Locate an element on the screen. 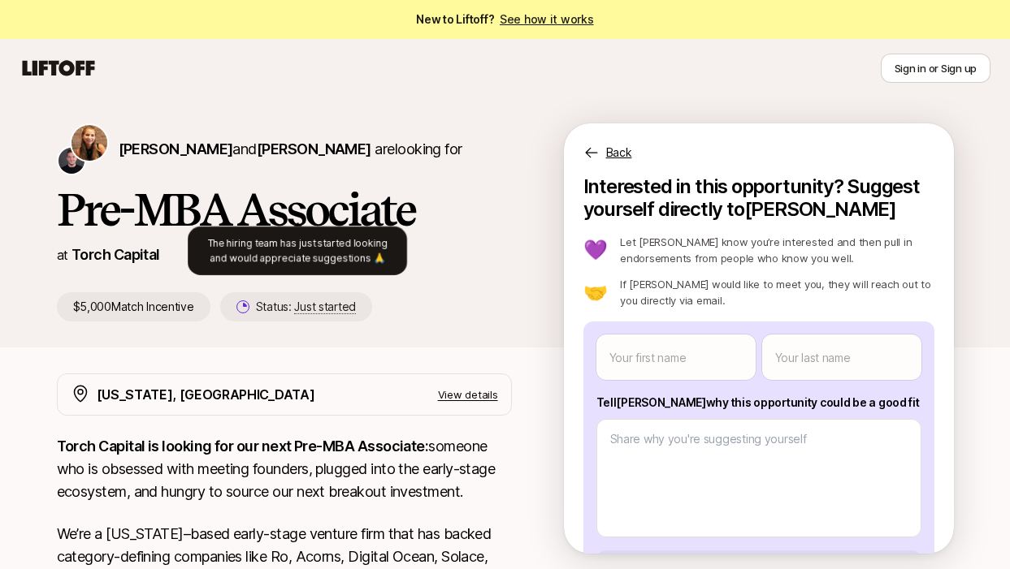 The width and height of the screenshot is (1010, 569). span: Just started is located at coordinates (325, 307).